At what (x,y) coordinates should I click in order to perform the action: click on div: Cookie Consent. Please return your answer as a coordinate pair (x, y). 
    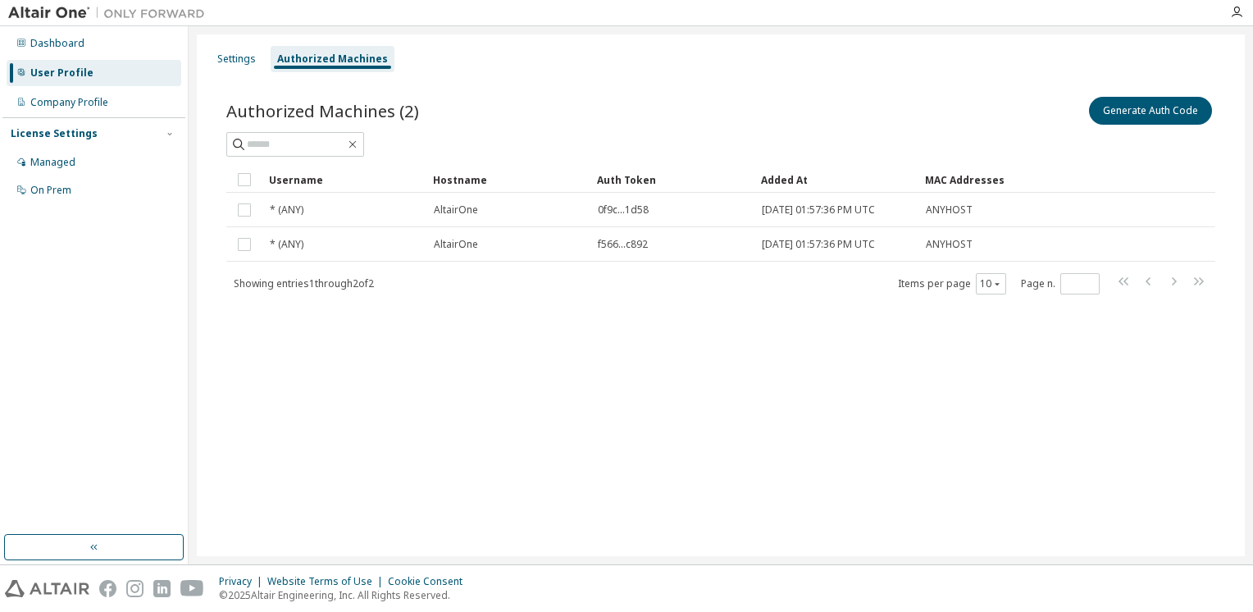
    Looking at the image, I should click on (430, 582).